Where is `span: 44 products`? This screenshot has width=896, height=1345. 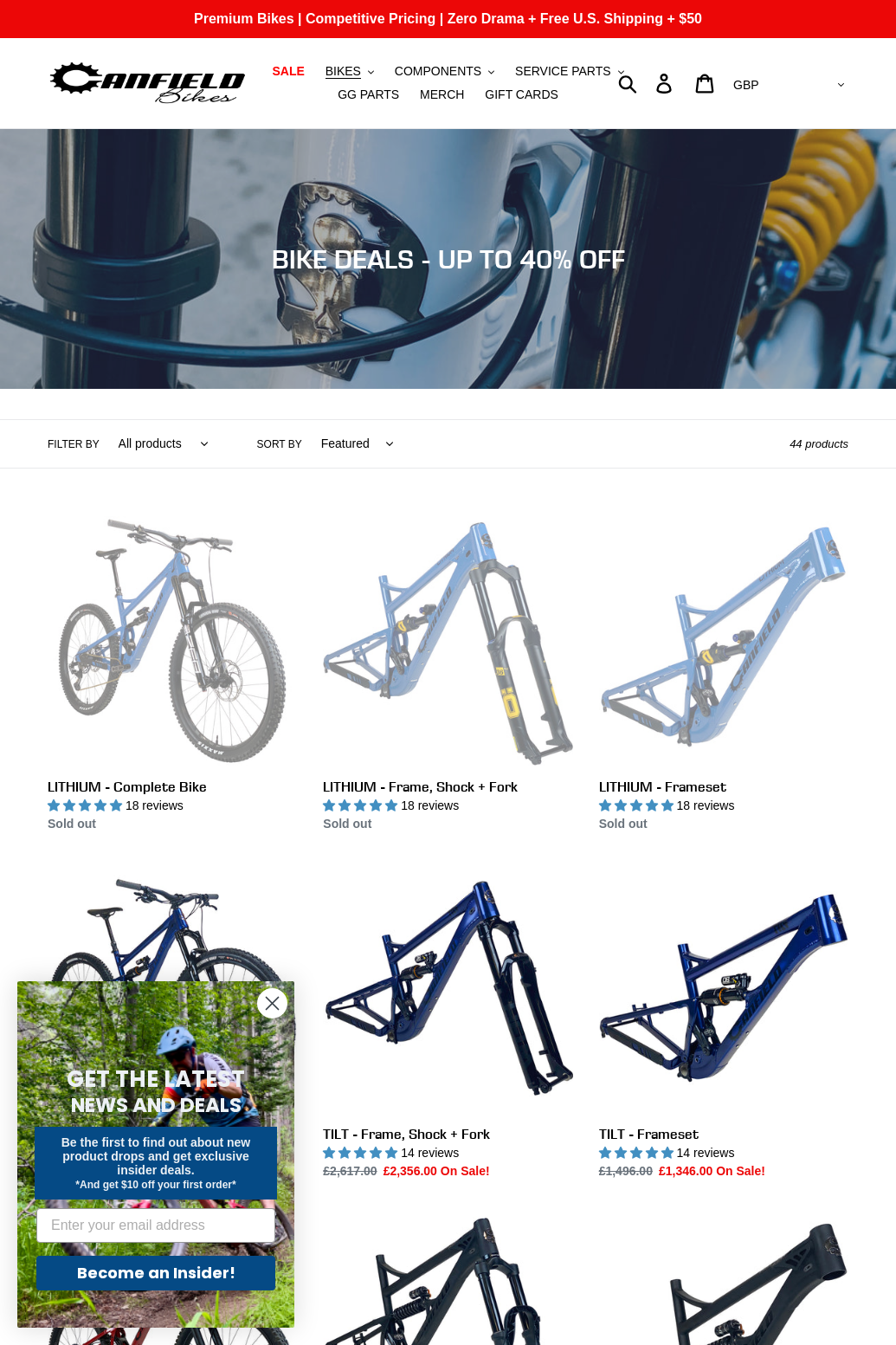
span: 44 products is located at coordinates (819, 444).